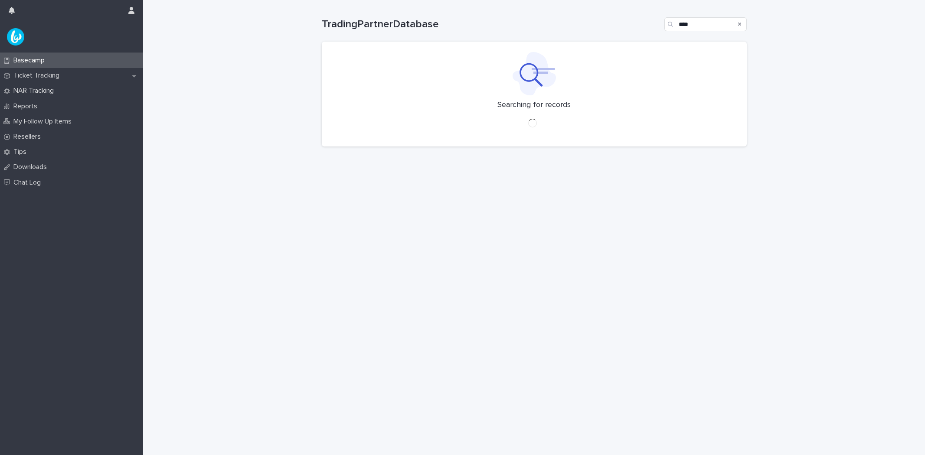 The width and height of the screenshot is (925, 455). What do you see at coordinates (44, 121) in the screenshot?
I see `p: My Follow Up Items` at bounding box center [44, 121].